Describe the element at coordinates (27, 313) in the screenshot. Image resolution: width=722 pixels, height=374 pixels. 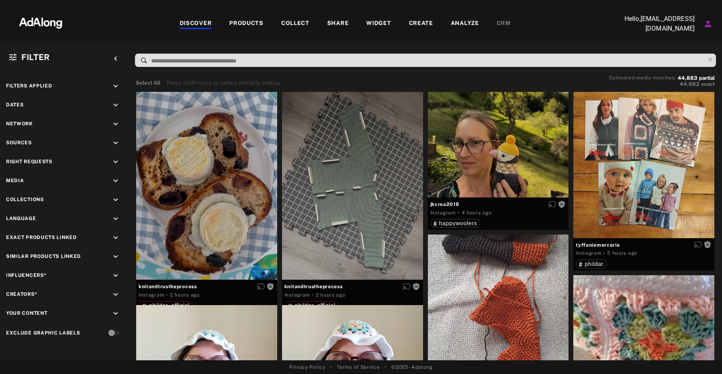
I see `span: Your Content` at that location.